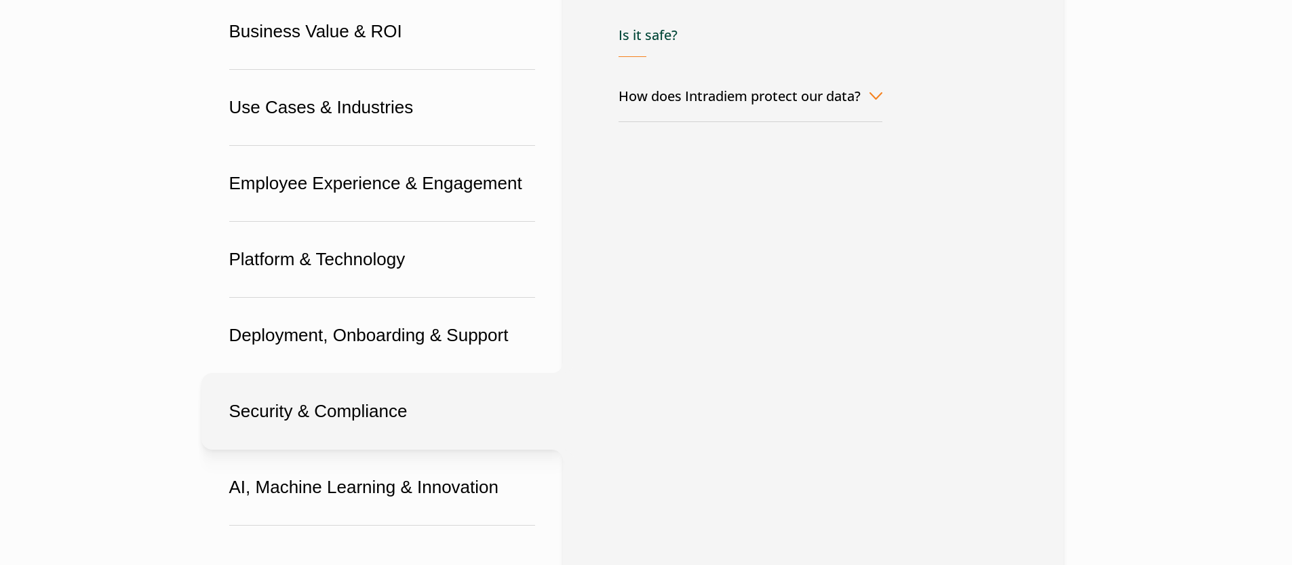 The width and height of the screenshot is (1292, 565). I want to click on button: Employee Experience & Engagement, so click(382, 183).